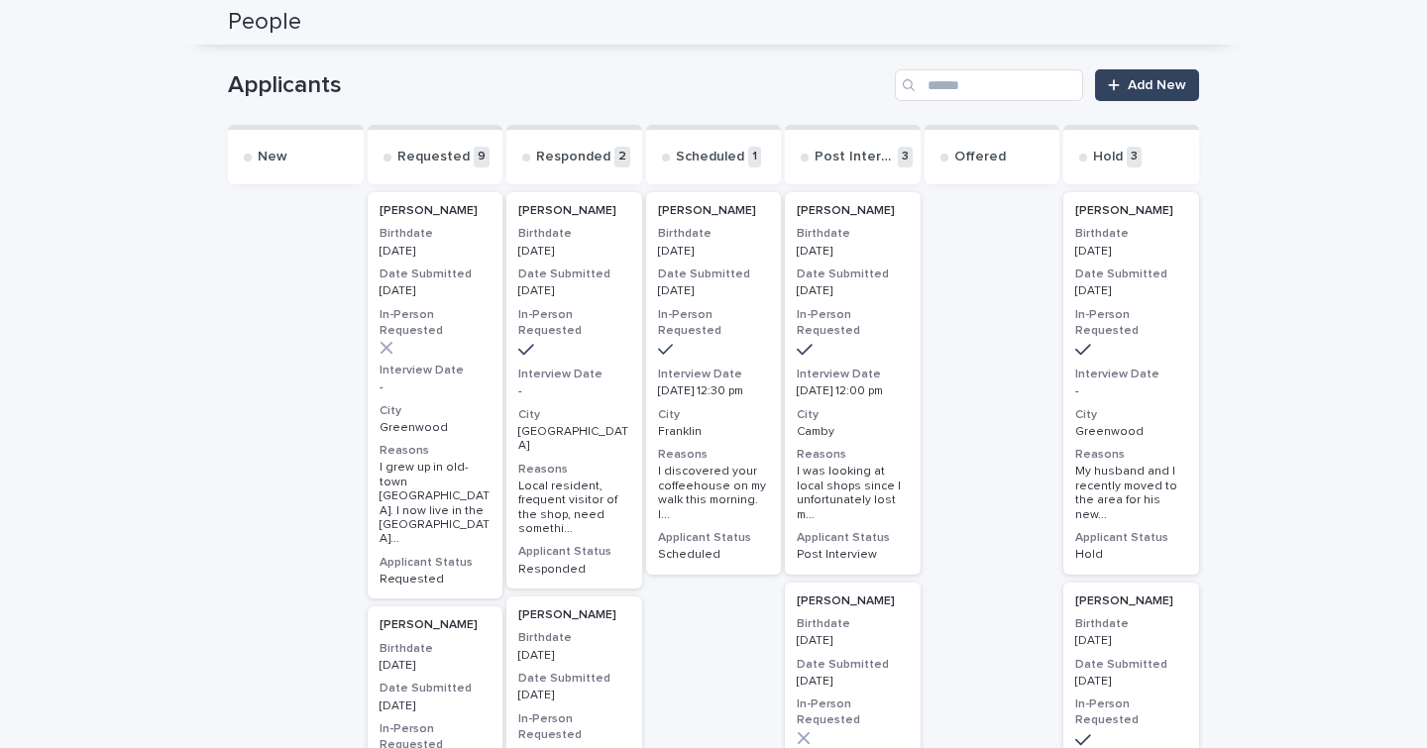 Image resolution: width=1427 pixels, height=748 pixels. What do you see at coordinates (853, 494) in the screenshot?
I see `div: I was looking at local shops since I unfortunately lost my job as of last week. I still want to w...` at bounding box center [853, 494].